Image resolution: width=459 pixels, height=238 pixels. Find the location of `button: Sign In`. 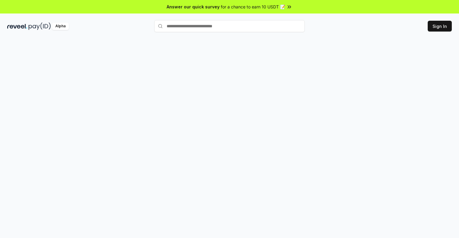

button: Sign In is located at coordinates (440, 26).